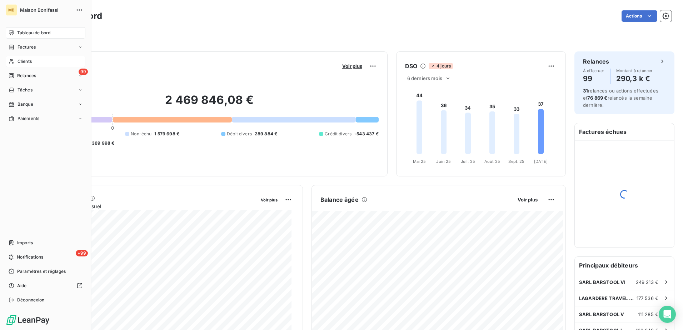 The image size is (683, 330). What do you see at coordinates (492, 161) in the screenshot?
I see `tspan: Août 25` at bounding box center [492, 161].